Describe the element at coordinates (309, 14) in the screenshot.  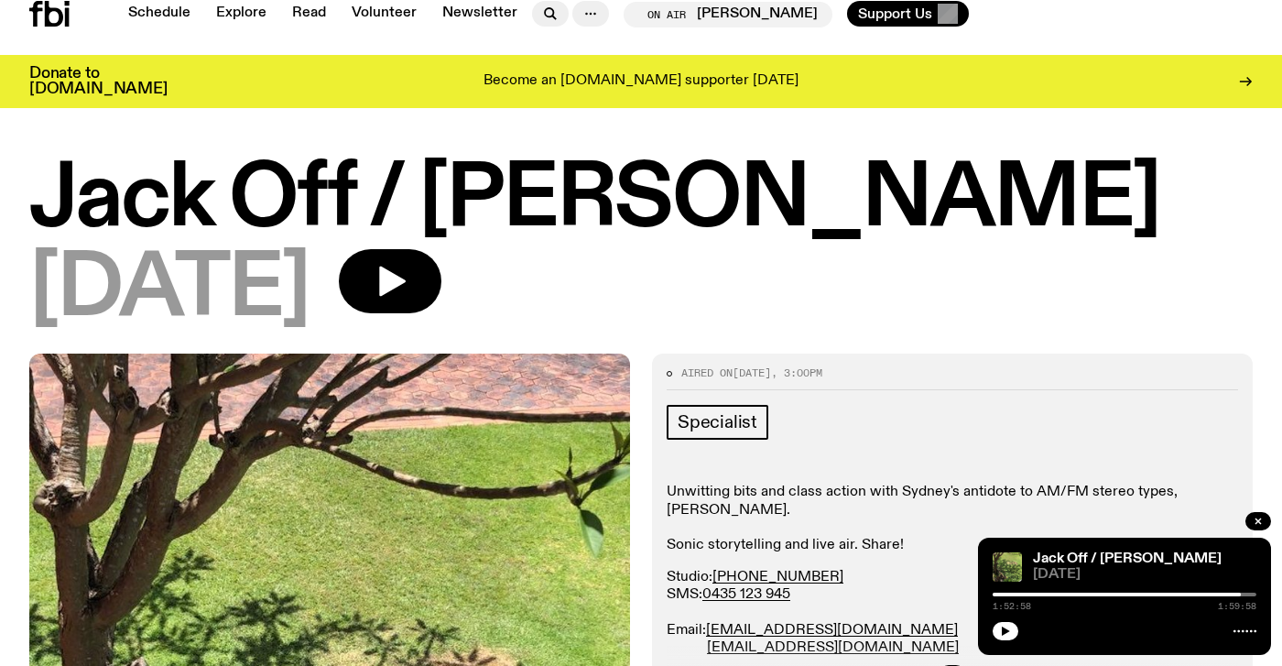
I see `a: Read` at that location.